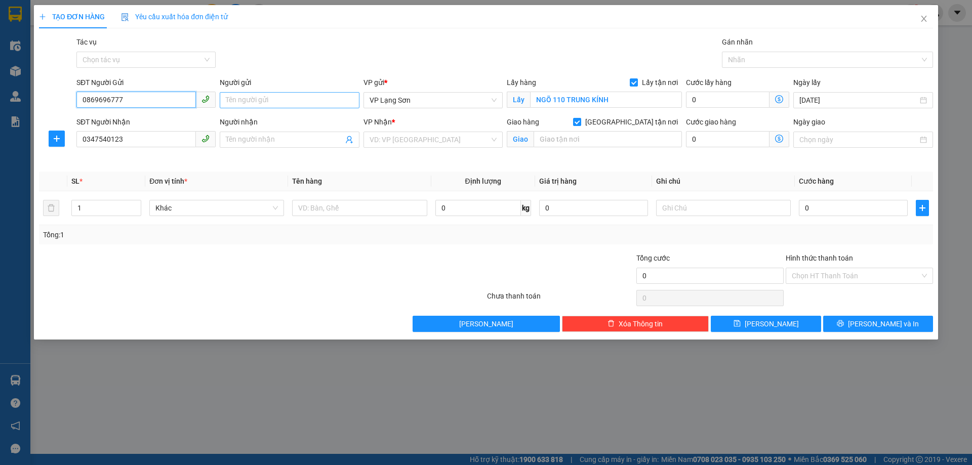 The image size is (972, 465). What do you see at coordinates (841, 324) in the screenshot?
I see `span: printer` at bounding box center [841, 324].